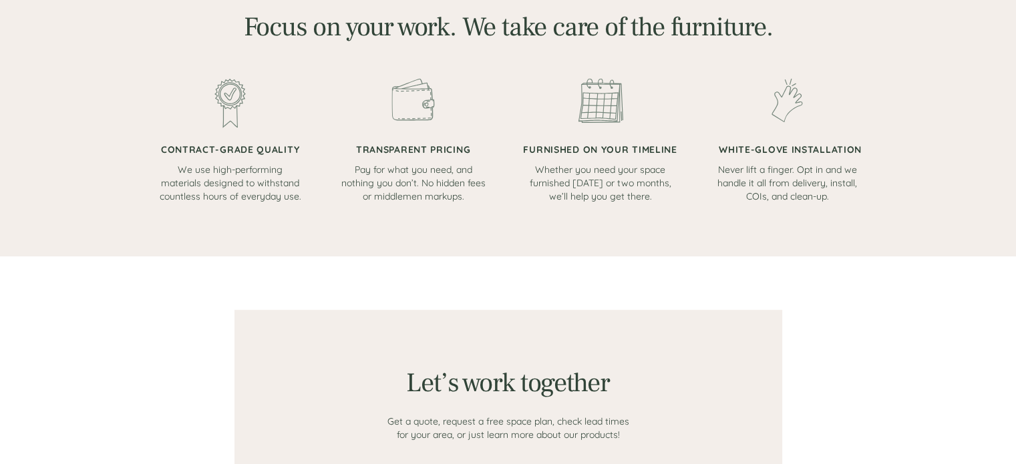 This screenshot has width=1016, height=464. What do you see at coordinates (230, 150) in the screenshot?
I see `span: CONTRACT-GRADE QUALITY` at bounding box center [230, 150].